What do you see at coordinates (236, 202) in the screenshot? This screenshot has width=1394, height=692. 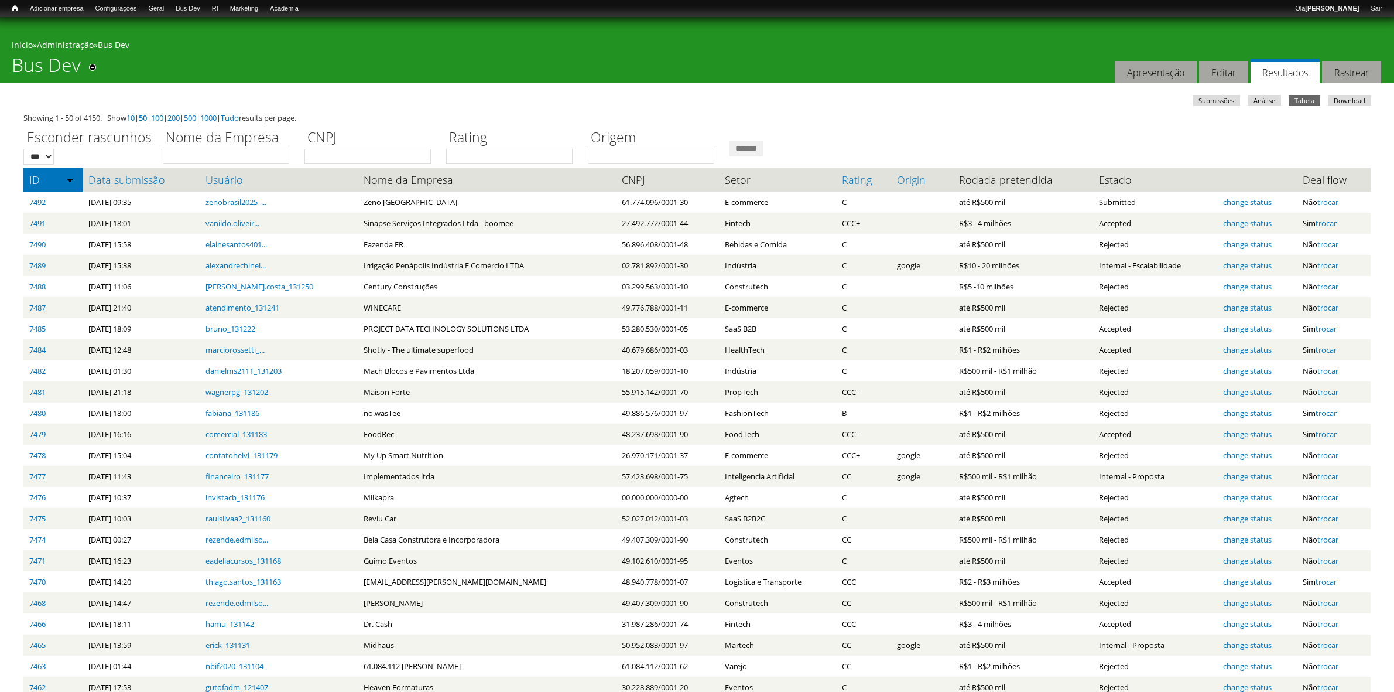 I see `a: zenobrasil2025_...` at bounding box center [236, 202].